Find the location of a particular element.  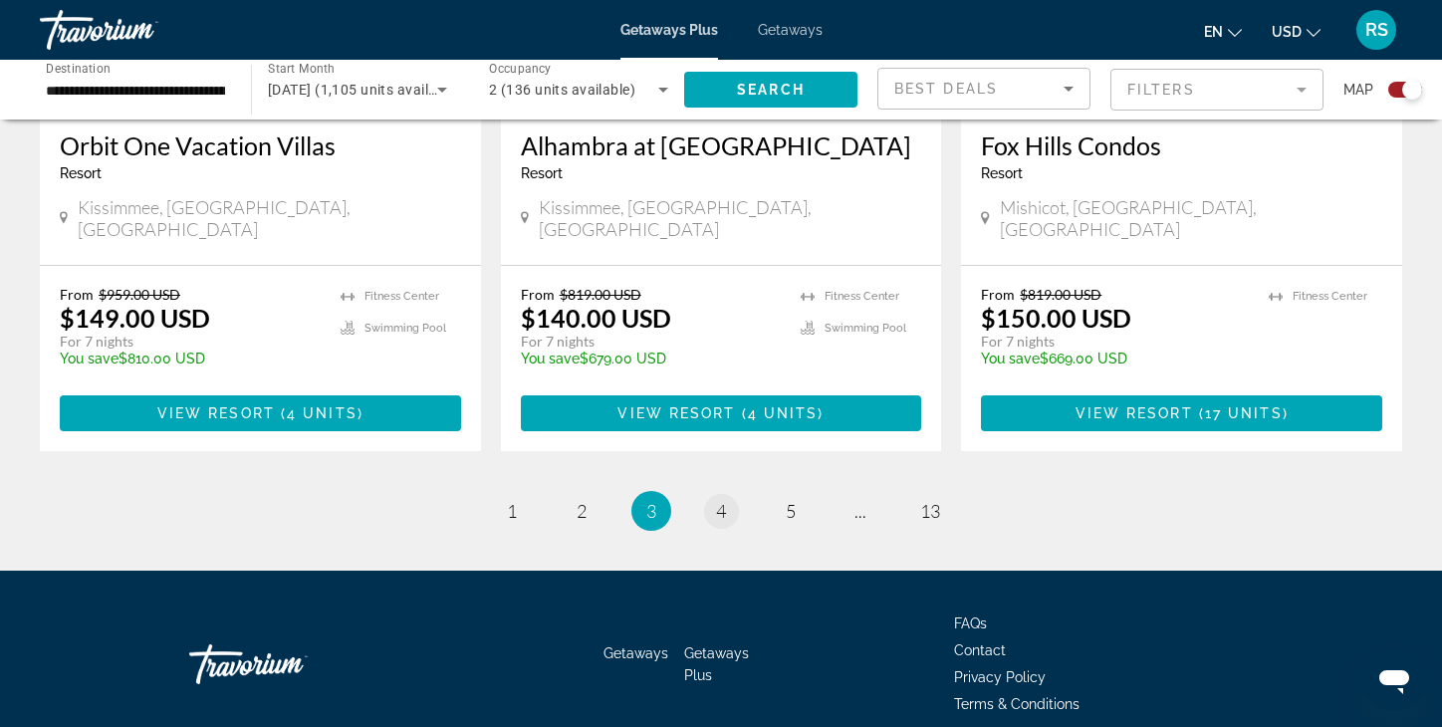

span: USD is located at coordinates (1286, 32).